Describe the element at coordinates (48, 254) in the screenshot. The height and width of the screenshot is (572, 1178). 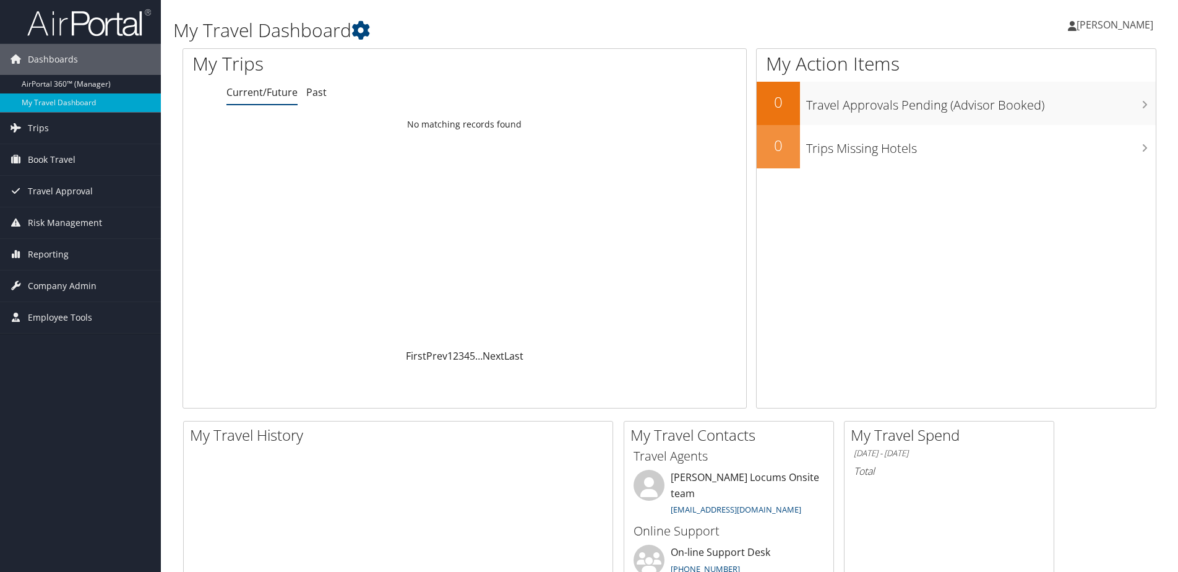
I see `span: Reporting` at that location.